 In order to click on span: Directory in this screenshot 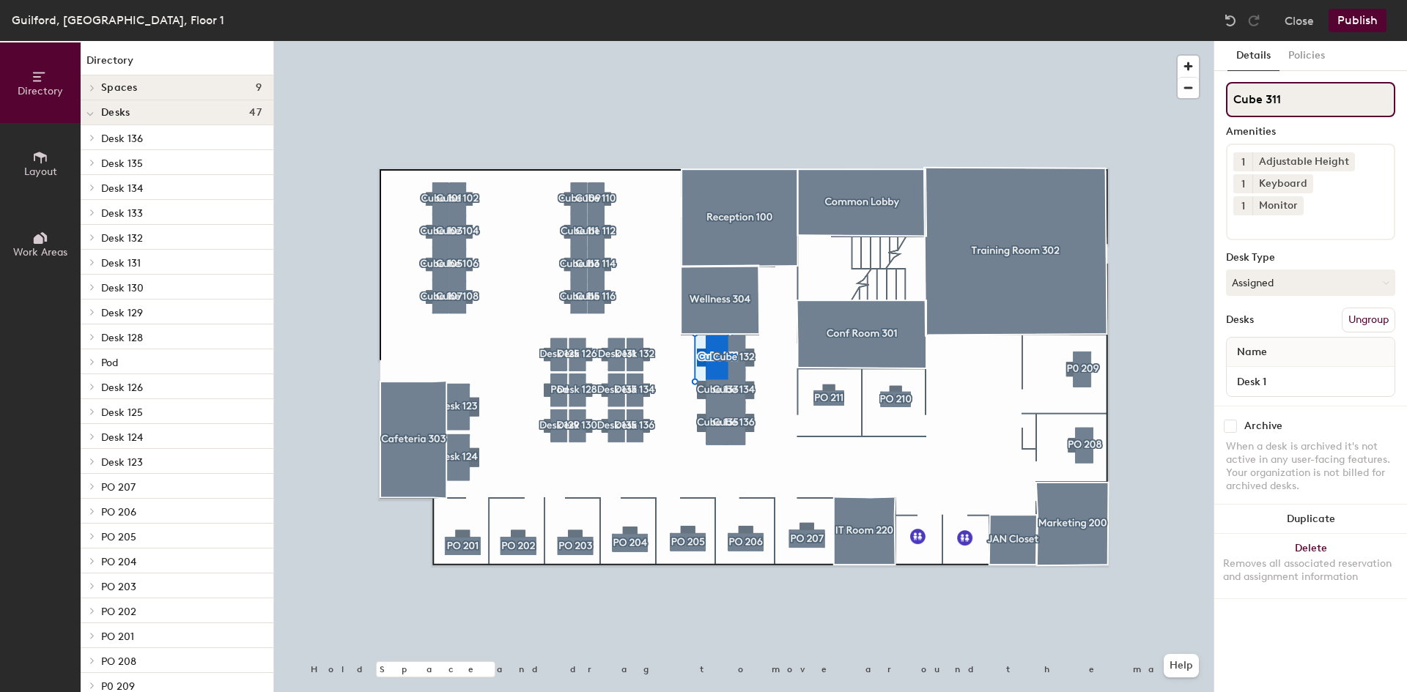, I will do `click(40, 91)`.